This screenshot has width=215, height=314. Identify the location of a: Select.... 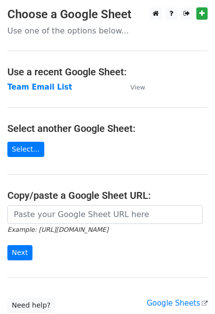
(26, 149).